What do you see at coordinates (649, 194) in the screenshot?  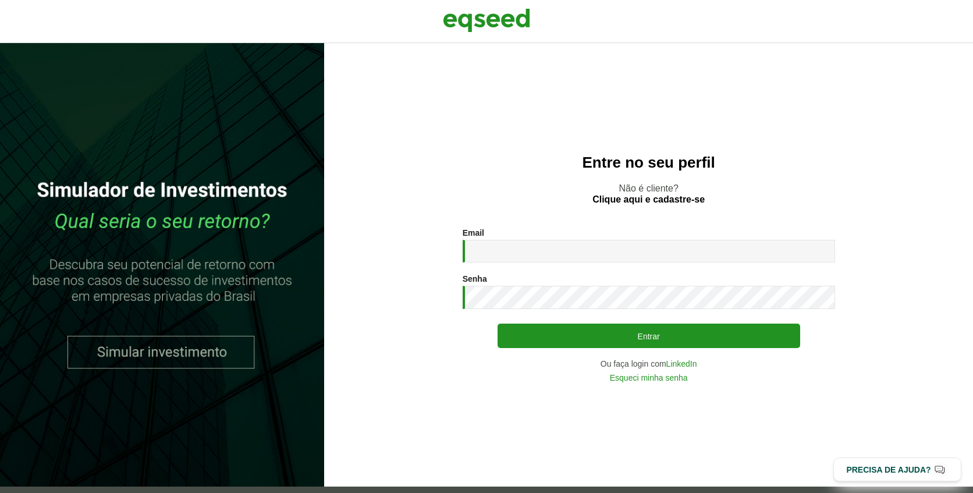 I see `p: Não é cliente?` at bounding box center [649, 194].